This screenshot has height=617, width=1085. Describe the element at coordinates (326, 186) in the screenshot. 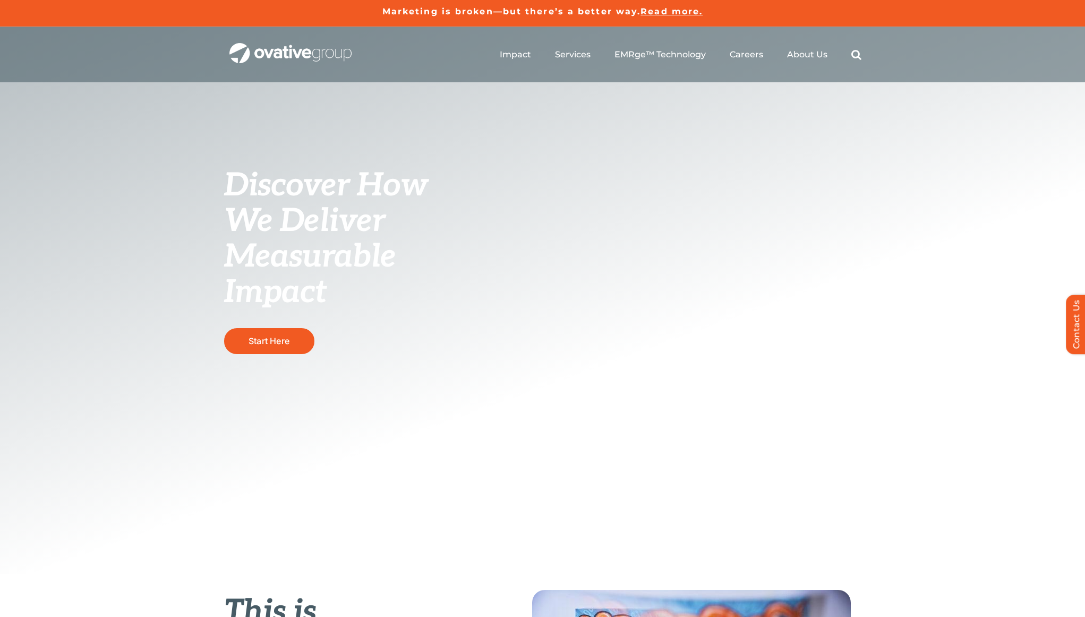

I see `span: Discover How` at that location.